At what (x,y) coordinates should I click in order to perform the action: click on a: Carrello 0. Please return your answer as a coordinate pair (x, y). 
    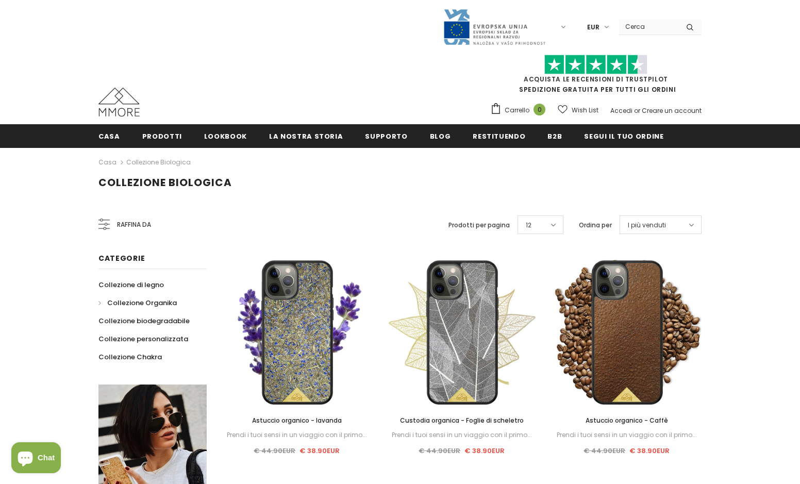
    Looking at the image, I should click on (520, 110).